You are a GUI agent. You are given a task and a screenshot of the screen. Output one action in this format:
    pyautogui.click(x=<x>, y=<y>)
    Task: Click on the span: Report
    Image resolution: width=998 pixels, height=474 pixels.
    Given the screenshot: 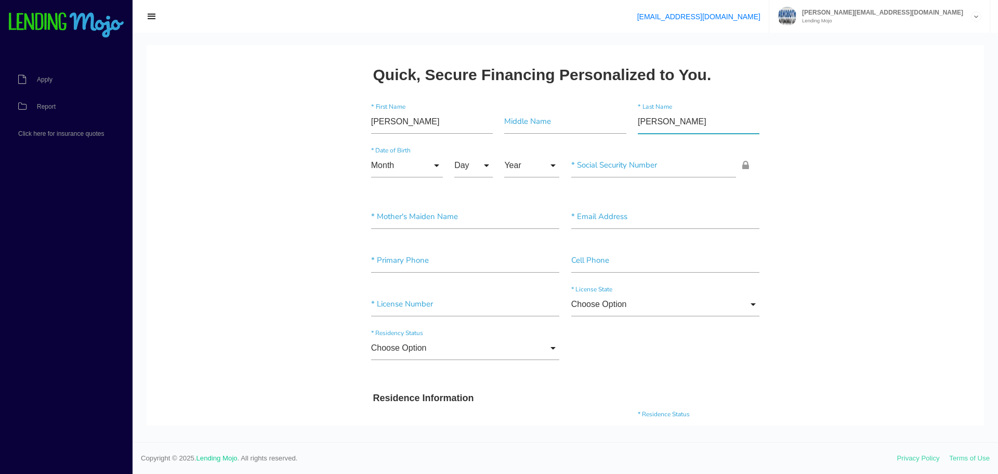 What is the action you would take?
    pyautogui.click(x=46, y=107)
    